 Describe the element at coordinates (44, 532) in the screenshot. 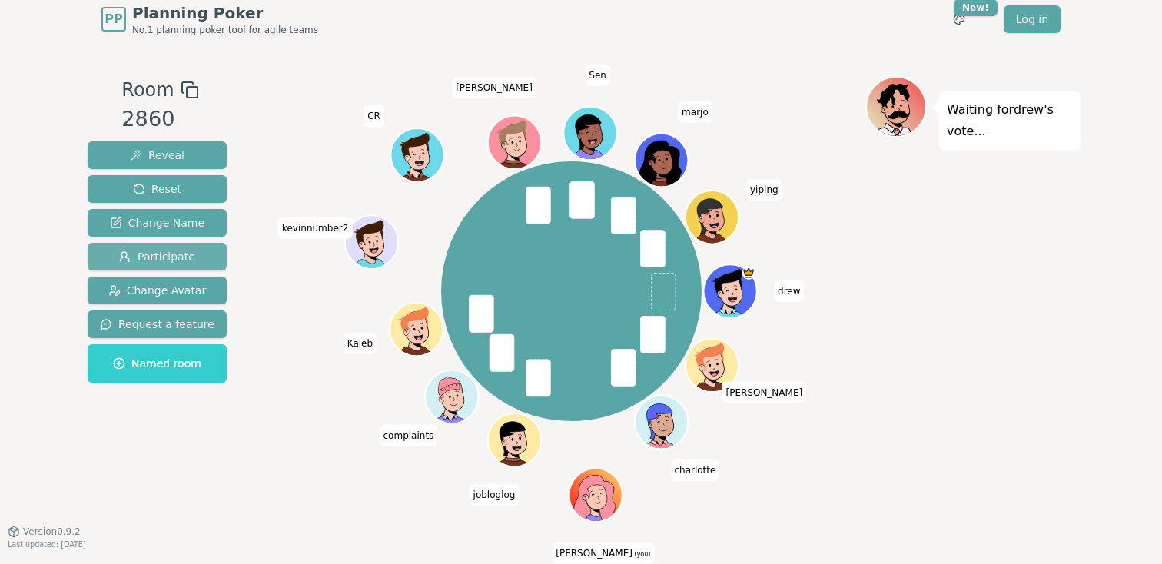

I see `button: Version0.9.2` at that location.